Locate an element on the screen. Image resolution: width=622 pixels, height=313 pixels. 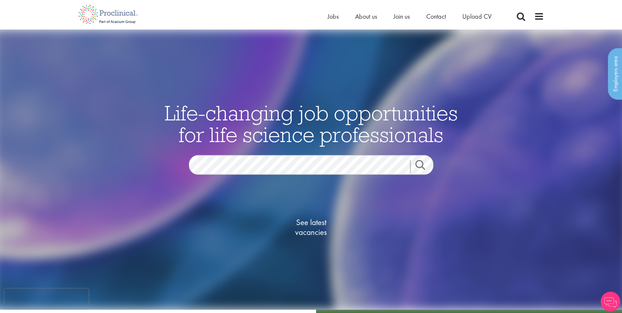
a: Job search submit button is located at coordinates (424, 166).